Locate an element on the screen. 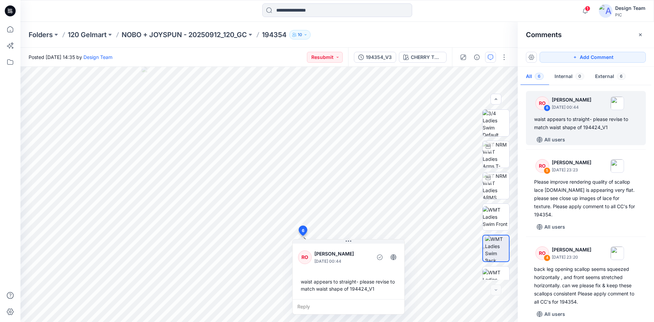  img: TT NRM WMT Ladies Arms T-POSE is located at coordinates (496, 154).